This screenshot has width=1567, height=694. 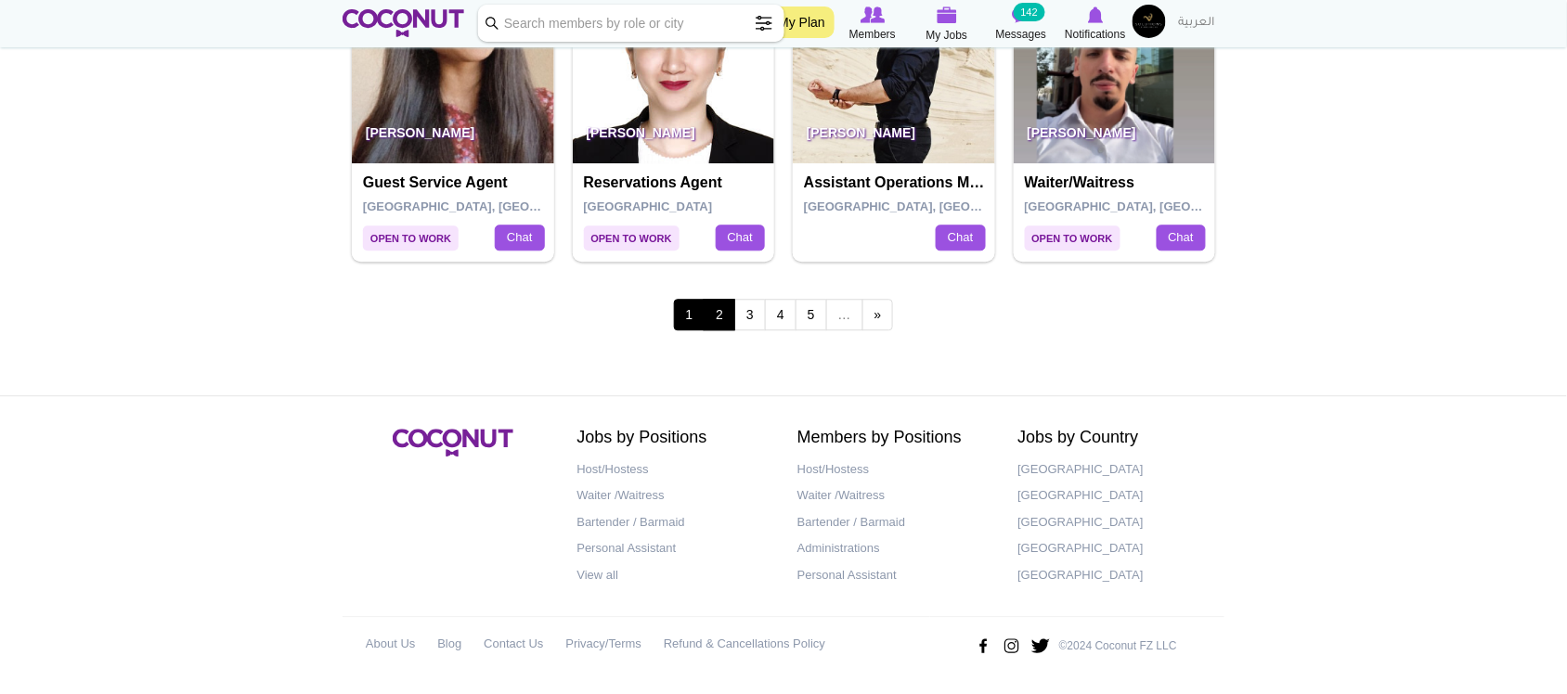 What do you see at coordinates (1196, 23) in the screenshot?
I see `a: العربية` at bounding box center [1196, 23].